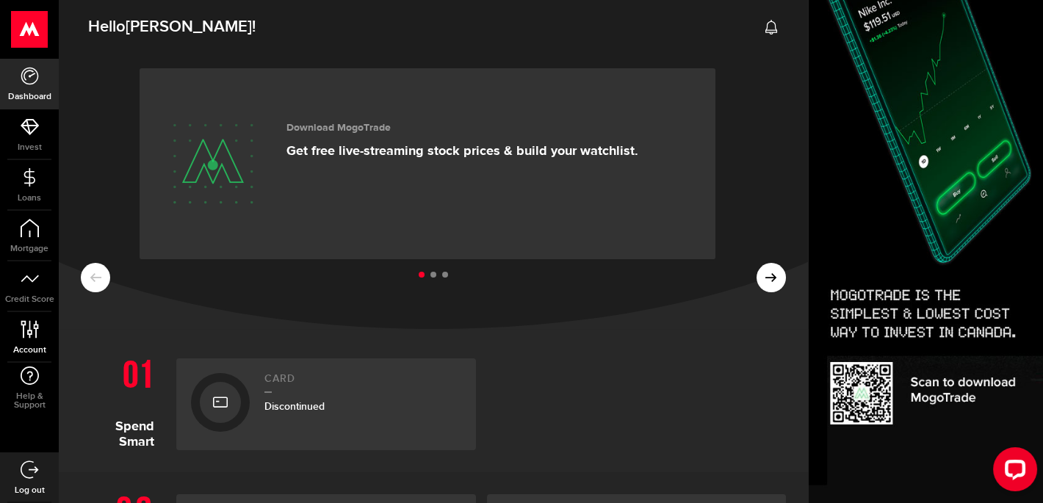 This screenshot has height=503, width=1043. Describe the element at coordinates (462, 128) in the screenshot. I see `h3: Download MogoTrade` at that location.